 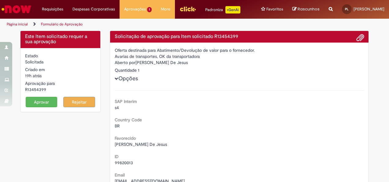 What do you see at coordinates (309, 9) in the screenshot?
I see `span: Rascunhos` at bounding box center [309, 9].